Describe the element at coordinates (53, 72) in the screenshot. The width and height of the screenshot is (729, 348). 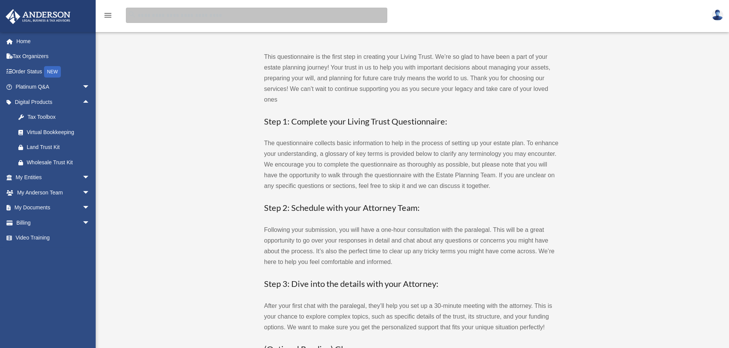
I see `a: Order StatusNEW` at that location.